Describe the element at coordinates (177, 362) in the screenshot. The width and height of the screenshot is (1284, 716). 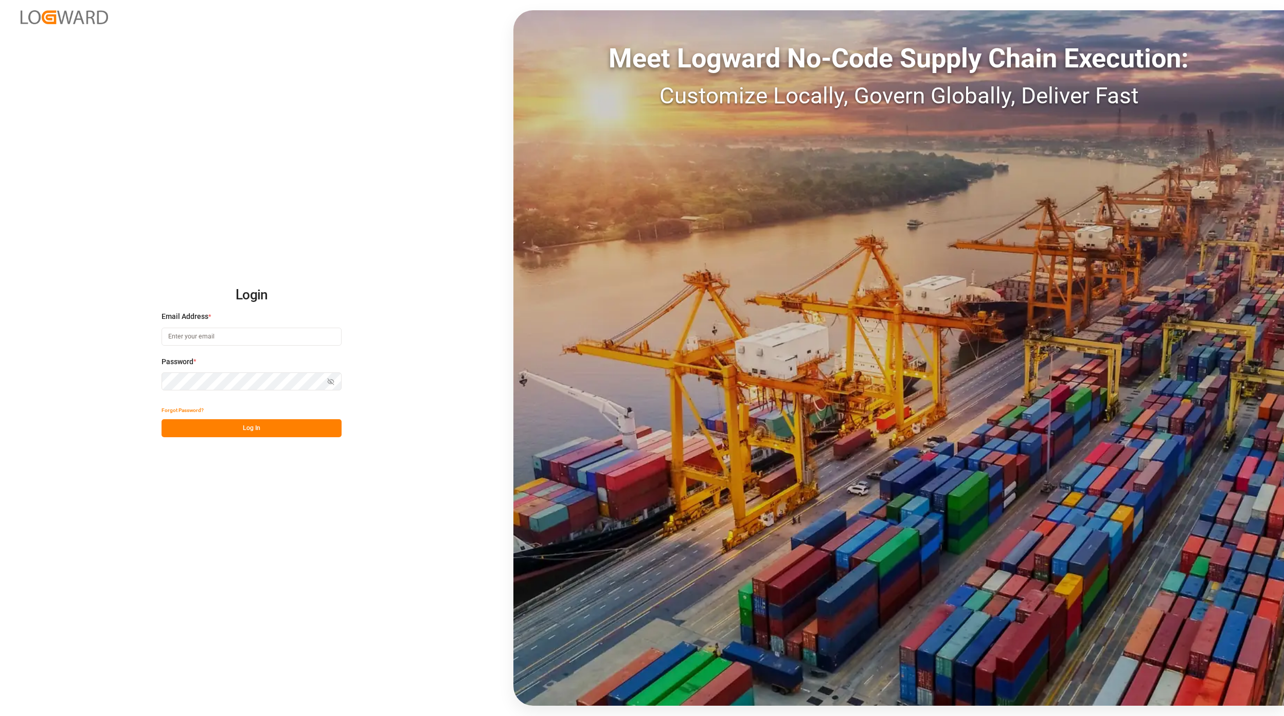
I see `span: Password` at that location.